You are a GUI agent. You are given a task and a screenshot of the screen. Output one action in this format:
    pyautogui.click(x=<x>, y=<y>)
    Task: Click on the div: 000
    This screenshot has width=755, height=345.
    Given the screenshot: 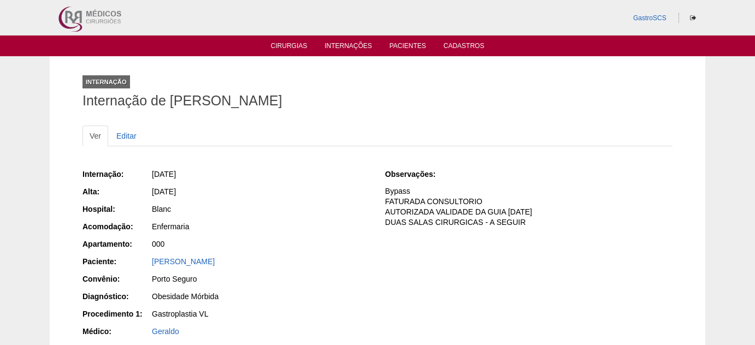 What is the action you would take?
    pyautogui.click(x=261, y=244)
    